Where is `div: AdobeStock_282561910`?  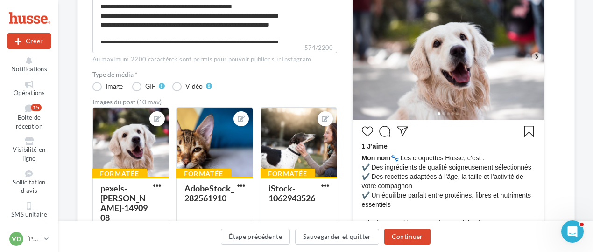
div: AdobeStock_282561910 is located at coordinates (209, 193).